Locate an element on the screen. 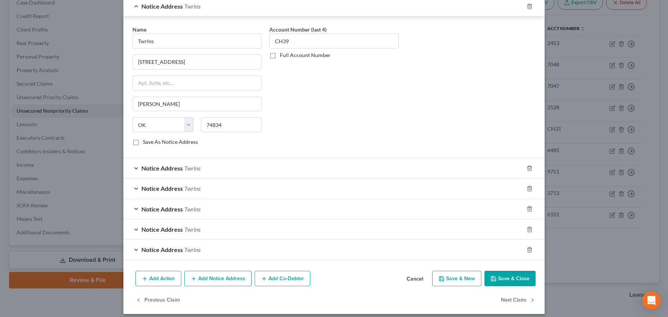 The height and width of the screenshot is (317, 668). button: Cancel is located at coordinates (415, 279).